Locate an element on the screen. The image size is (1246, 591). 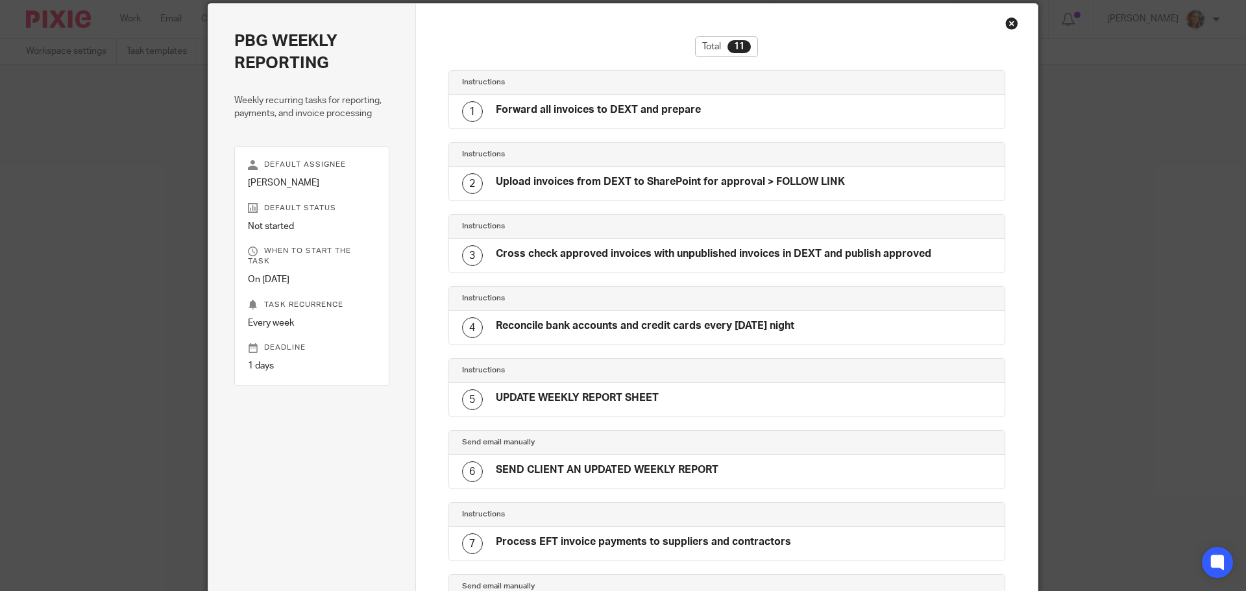
div: 11 is located at coordinates (739, 47).